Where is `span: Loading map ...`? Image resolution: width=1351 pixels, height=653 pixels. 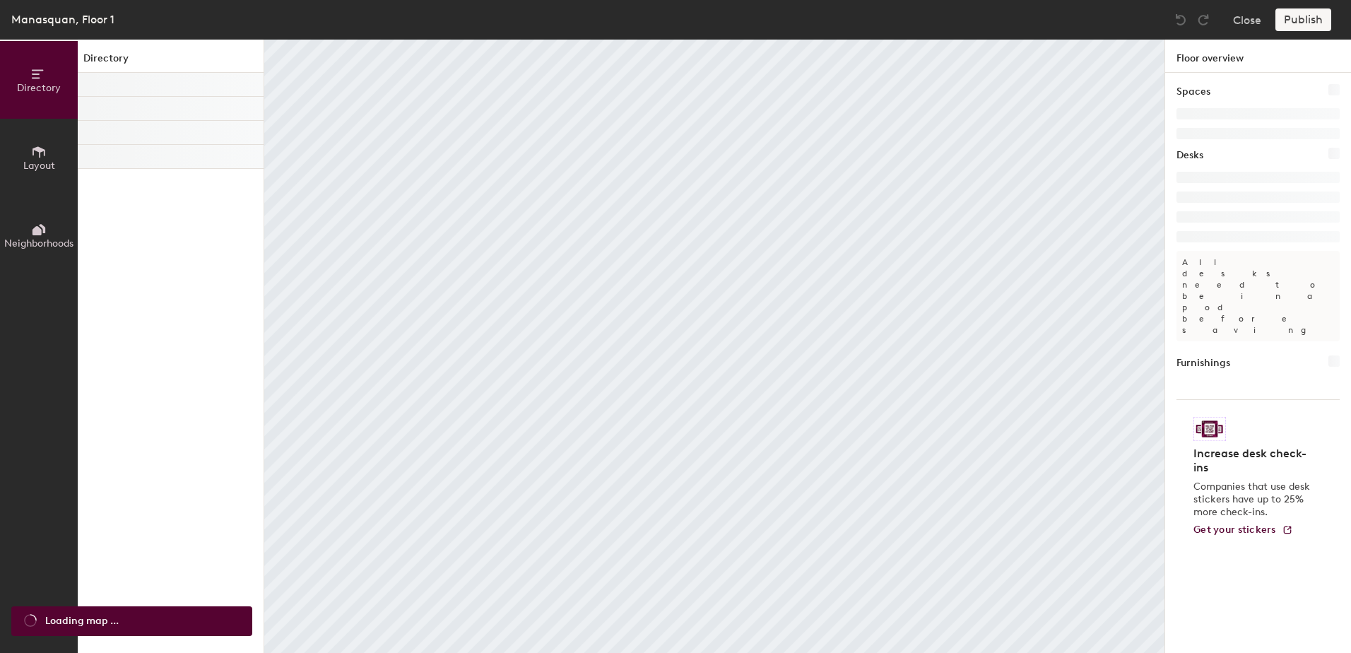 span: Loading map ... is located at coordinates (82, 621).